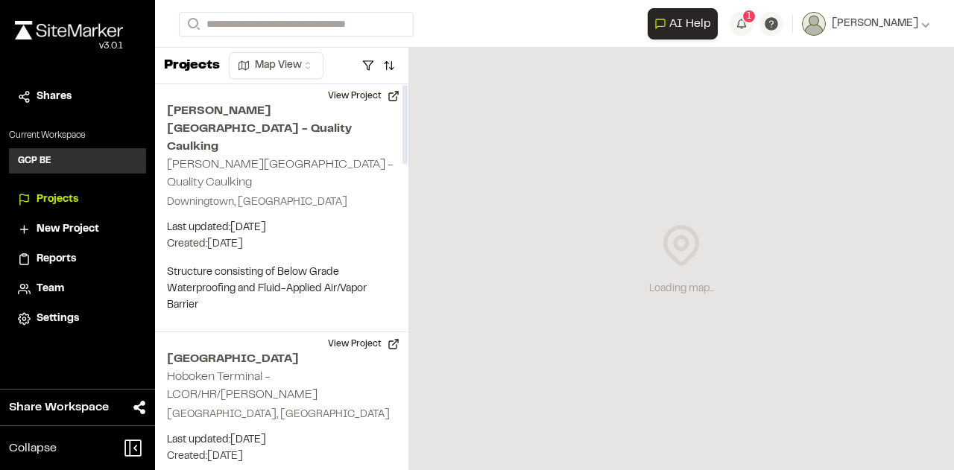  I want to click on span: Settings, so click(57, 319).